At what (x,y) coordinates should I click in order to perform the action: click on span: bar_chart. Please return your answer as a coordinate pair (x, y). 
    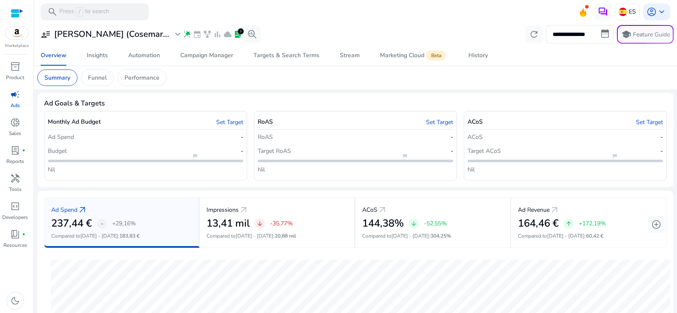
    Looking at the image, I should click on (218, 34).